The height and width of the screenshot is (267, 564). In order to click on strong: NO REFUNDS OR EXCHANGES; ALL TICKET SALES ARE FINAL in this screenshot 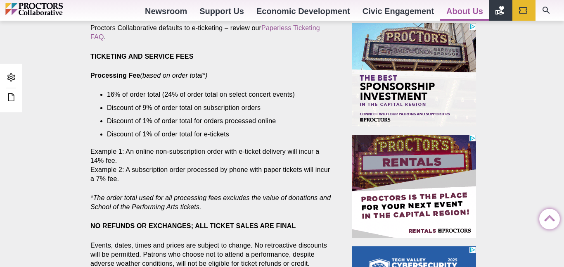, I will do `click(193, 225)`.